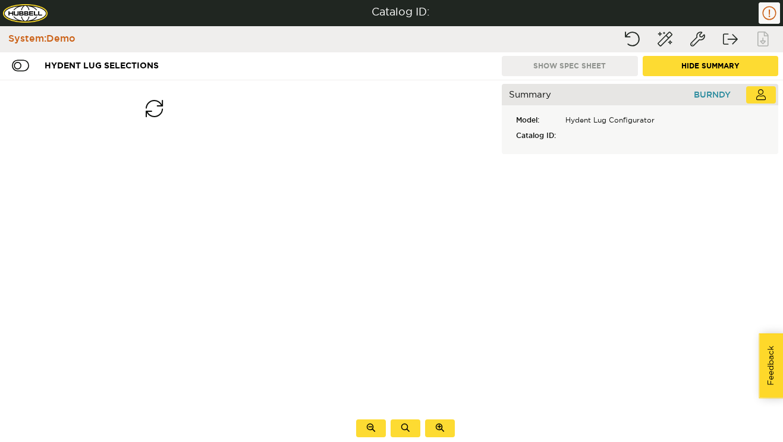 The height and width of the screenshot is (442, 783). I want to click on div: System: Demo, so click(39, 39).